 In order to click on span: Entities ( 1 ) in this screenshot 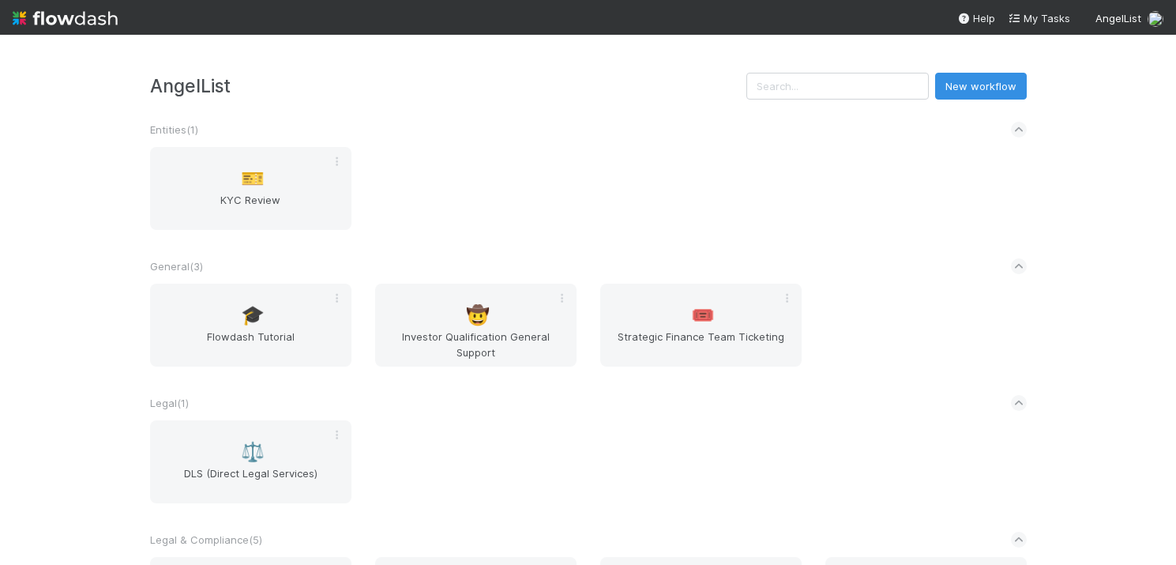, I will do `click(174, 130)`.